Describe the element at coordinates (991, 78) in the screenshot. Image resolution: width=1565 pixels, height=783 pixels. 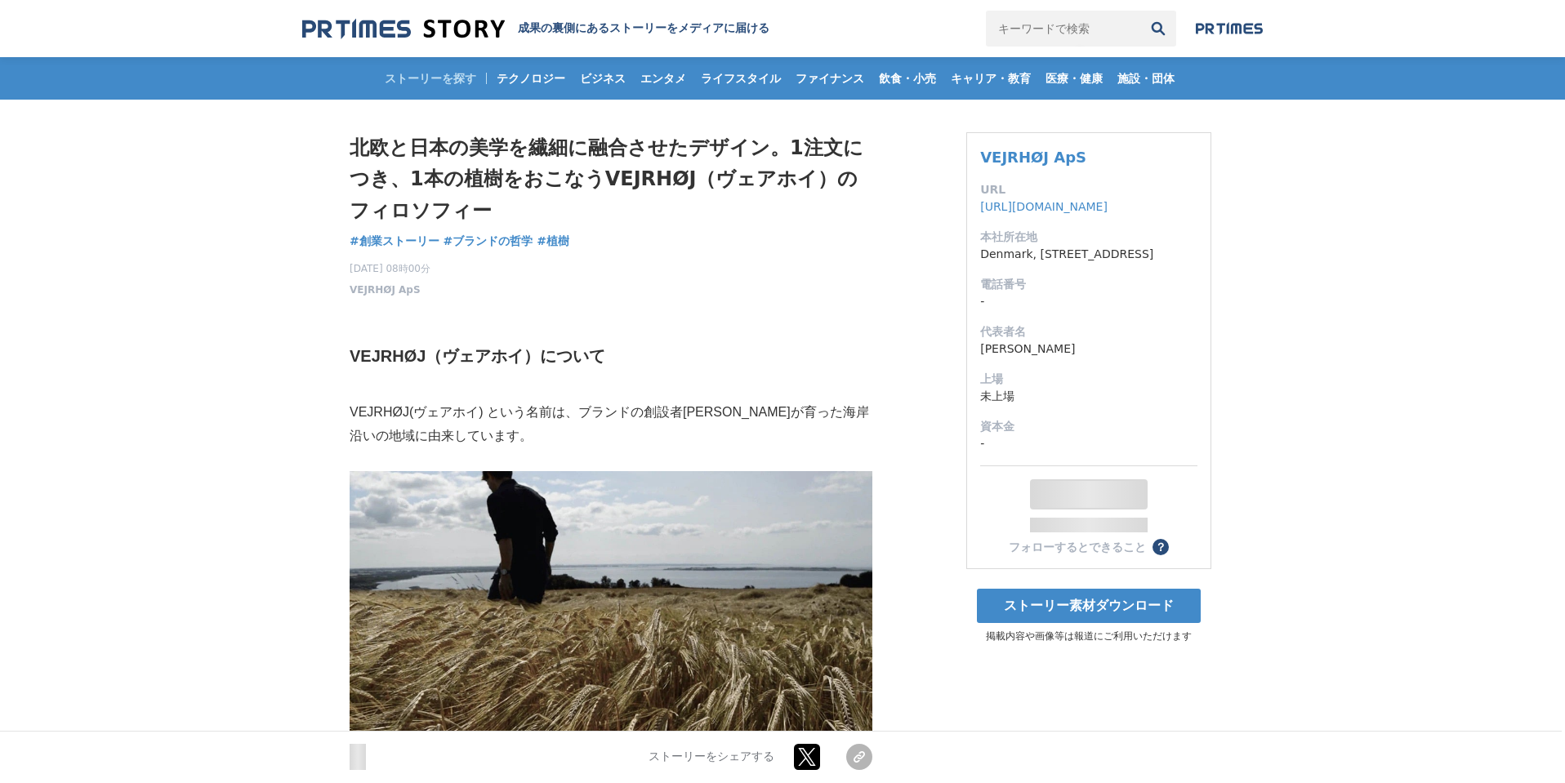
I see `a: キャリア・教育` at that location.